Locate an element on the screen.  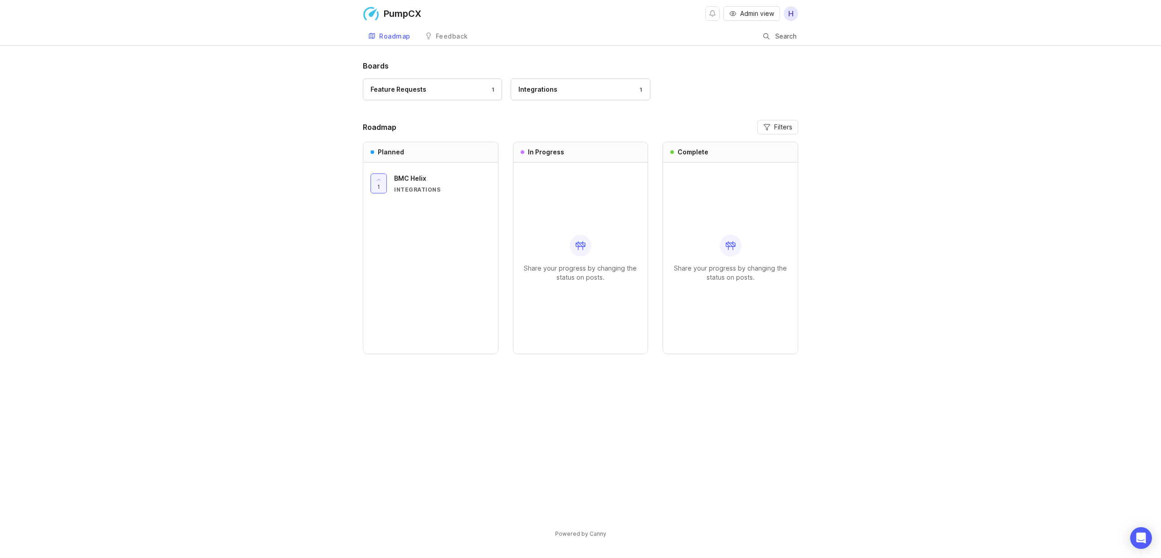
span: 1 is located at coordinates (379, 186).